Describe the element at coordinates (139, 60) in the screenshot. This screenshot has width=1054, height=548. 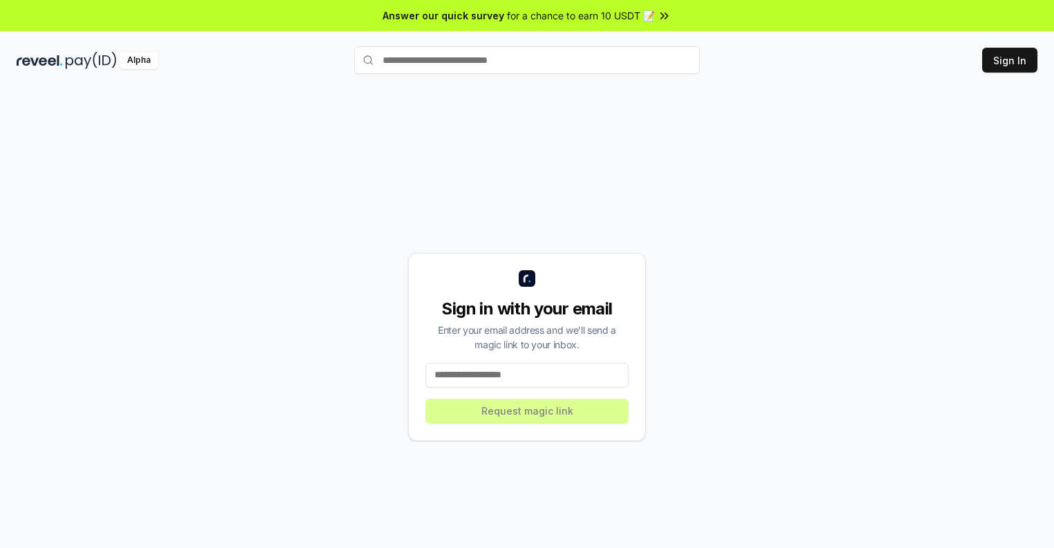
I see `div: Alpha` at that location.